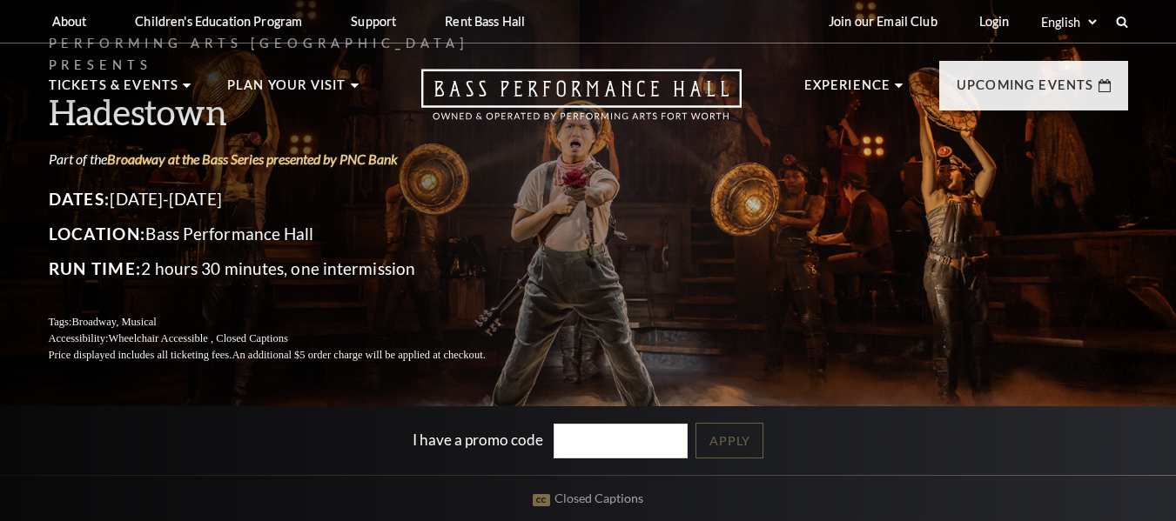 This screenshot has height=521, width=1176. What do you see at coordinates (1068, 22) in the screenshot?
I see `select: Select:` at bounding box center [1068, 22].